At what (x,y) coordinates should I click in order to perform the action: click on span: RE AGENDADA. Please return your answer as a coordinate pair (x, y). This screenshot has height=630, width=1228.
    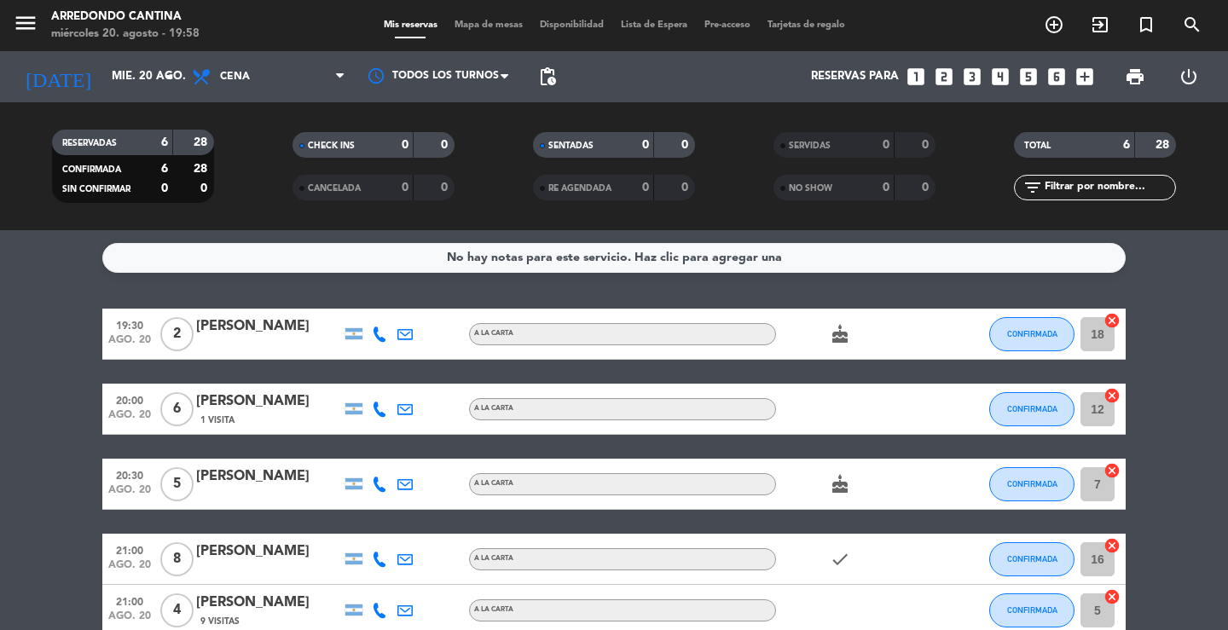
    Looking at the image, I should click on (580, 188).